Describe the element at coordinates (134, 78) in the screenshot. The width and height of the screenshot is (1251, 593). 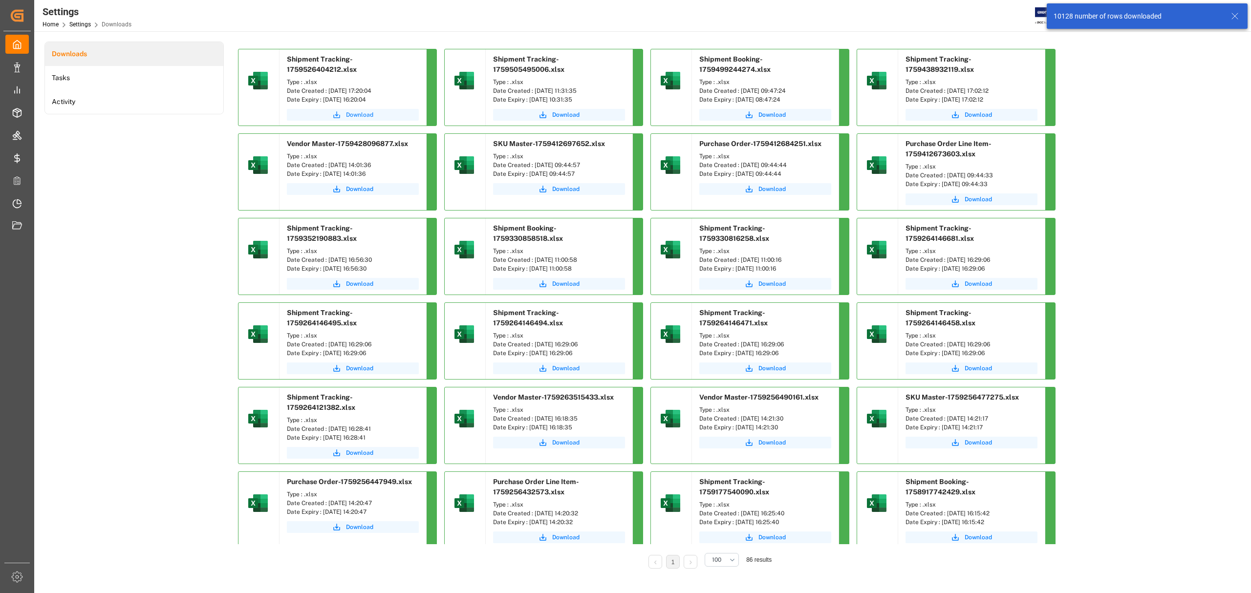
I see `li: Tasks` at that location.